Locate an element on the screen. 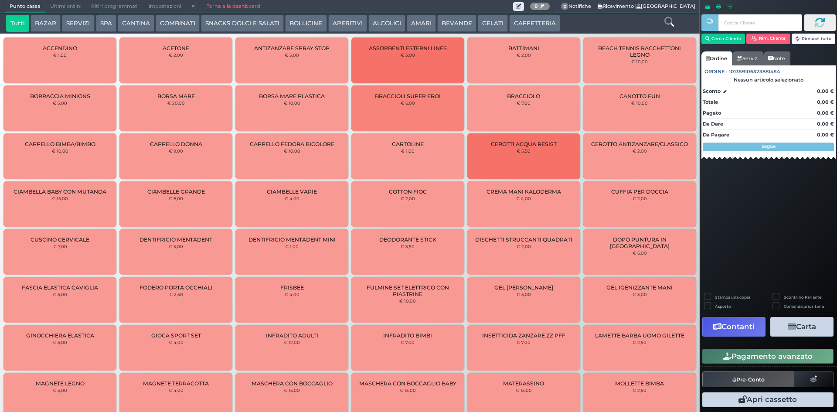  button: Pre-Conto is located at coordinates (749, 379).